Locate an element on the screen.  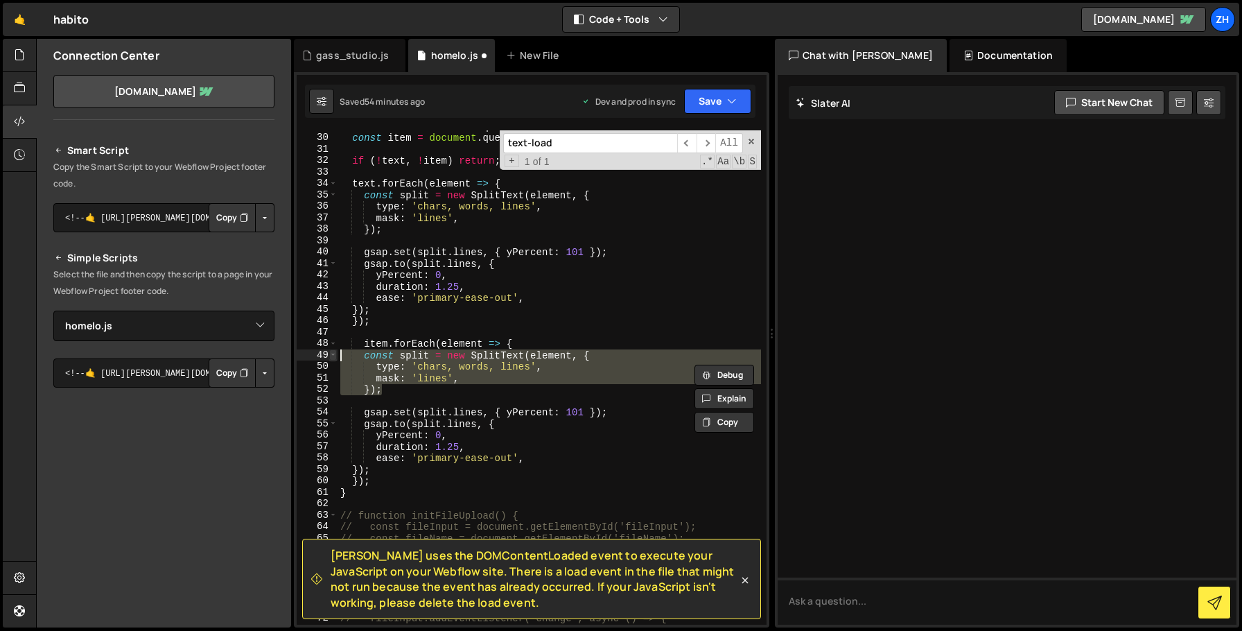
div: 61 is located at coordinates (317, 492).